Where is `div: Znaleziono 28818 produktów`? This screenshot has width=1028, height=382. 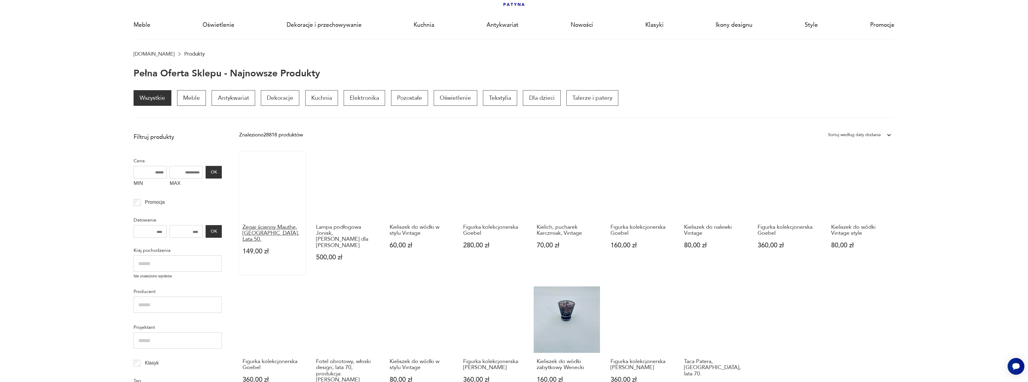
div: Znaleziono 28818 produktów is located at coordinates (271, 135).